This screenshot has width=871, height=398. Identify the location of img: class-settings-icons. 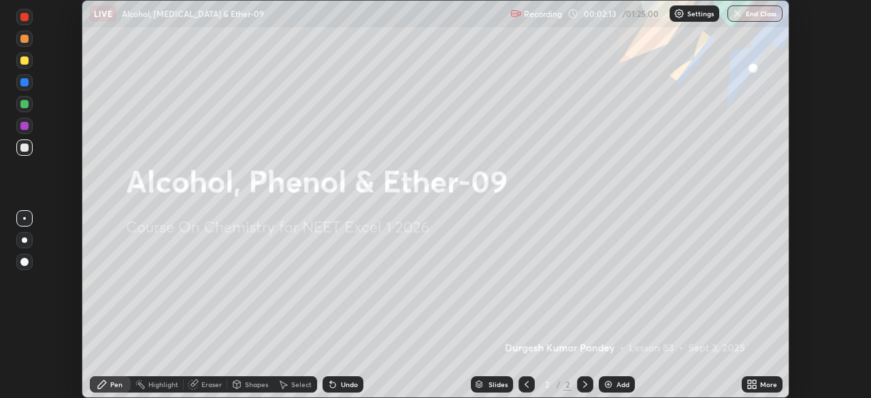
(679, 14).